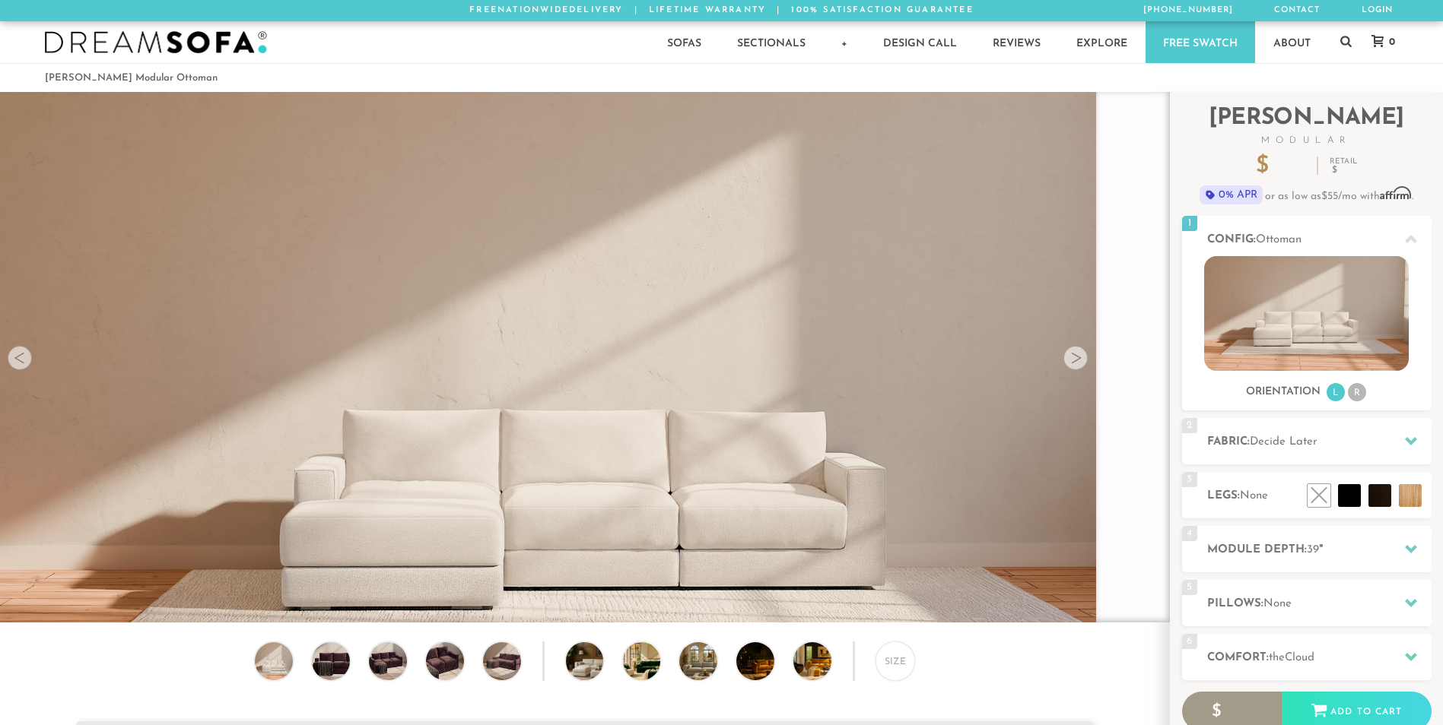 This screenshot has height=725, width=1443. I want to click on h2: Legs:, so click(1319, 496).